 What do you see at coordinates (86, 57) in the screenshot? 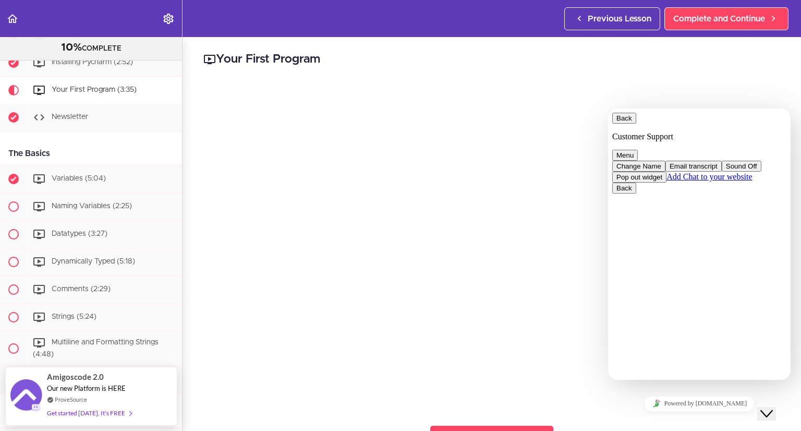
I see `button: Email transcript` at bounding box center [86, 57].